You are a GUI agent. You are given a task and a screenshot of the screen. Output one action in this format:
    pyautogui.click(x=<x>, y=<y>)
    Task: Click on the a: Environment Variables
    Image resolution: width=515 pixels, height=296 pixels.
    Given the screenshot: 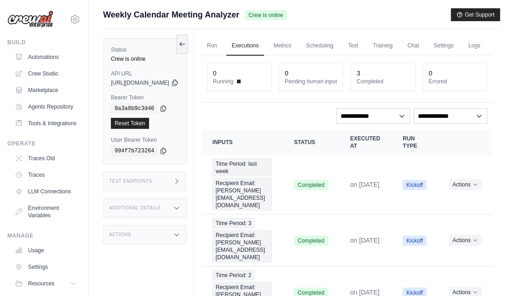 What is the action you would take?
    pyautogui.click(x=46, y=212)
    